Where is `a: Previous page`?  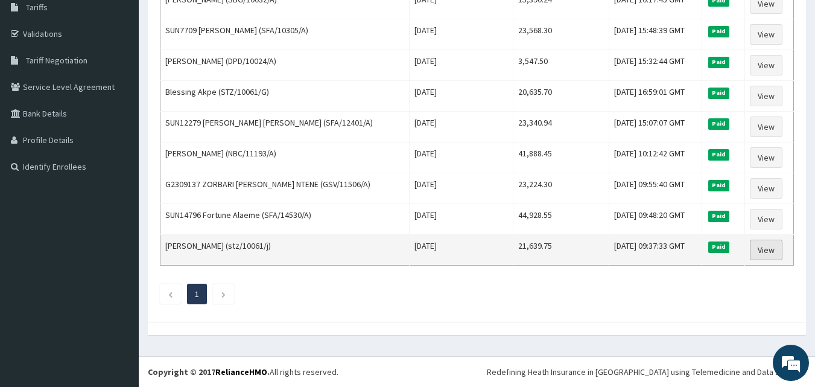 a: Previous page is located at coordinates (170, 294).